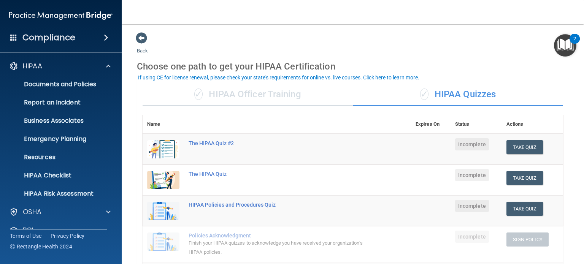  What do you see at coordinates (527, 240) in the screenshot?
I see `button: Sign Policy` at bounding box center [527, 240].